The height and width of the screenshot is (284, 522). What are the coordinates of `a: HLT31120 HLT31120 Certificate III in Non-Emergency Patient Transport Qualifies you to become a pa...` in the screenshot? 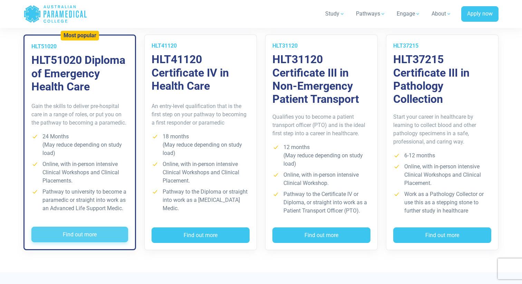 It's located at (321, 142).